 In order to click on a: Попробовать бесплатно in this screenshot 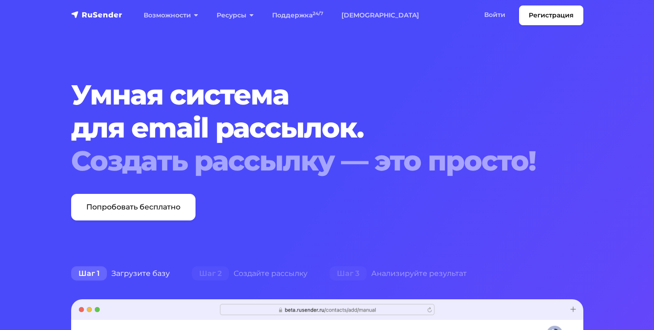, I will do `click(133, 207)`.